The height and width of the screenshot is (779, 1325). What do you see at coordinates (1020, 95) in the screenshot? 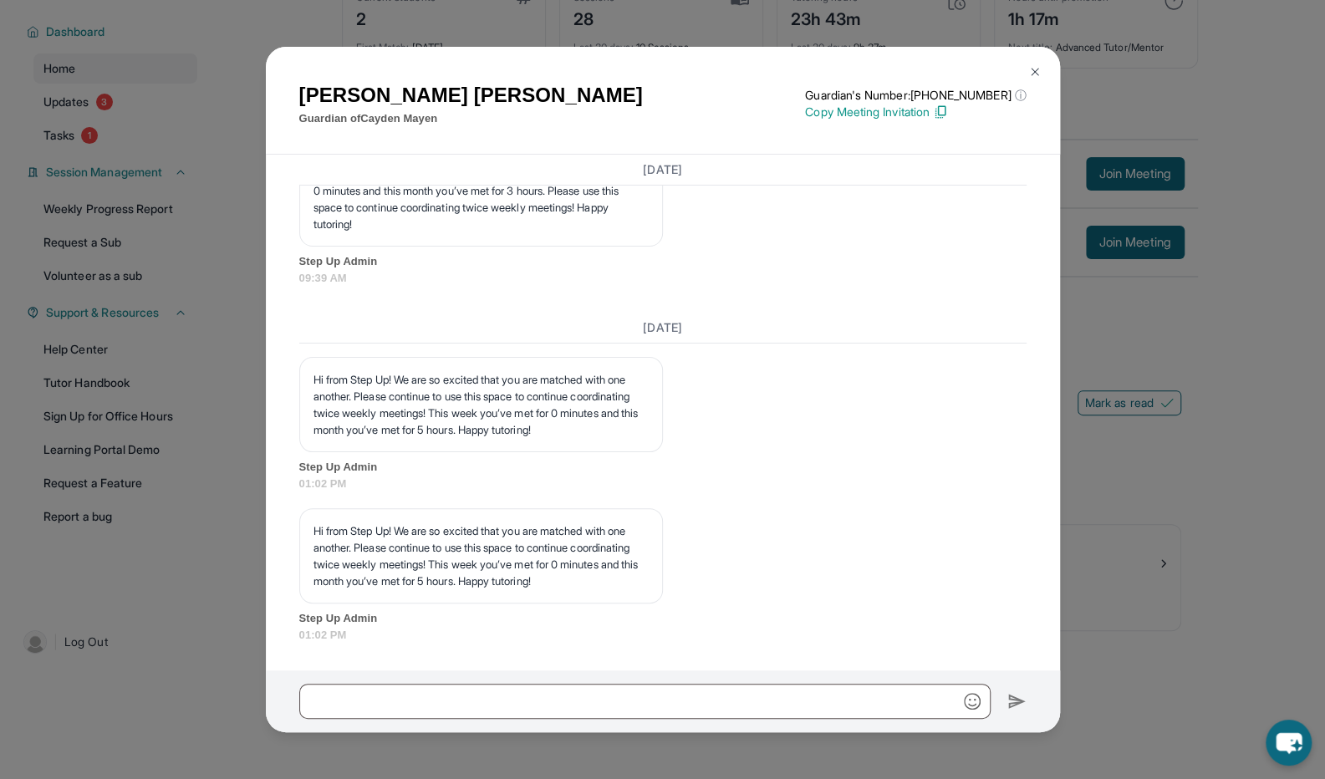
I see `span: ⓘ` at bounding box center [1020, 95].